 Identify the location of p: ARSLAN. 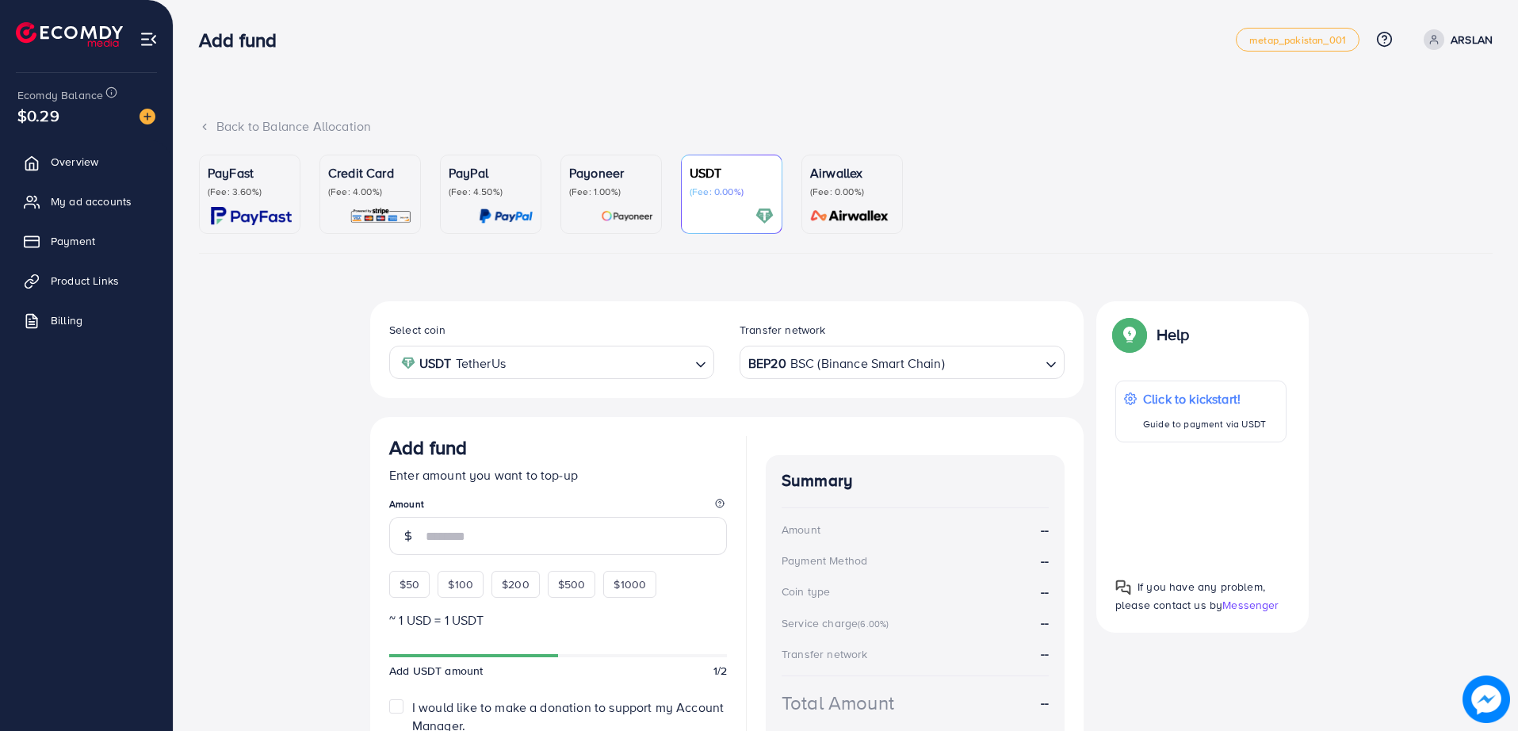
(1471, 40).